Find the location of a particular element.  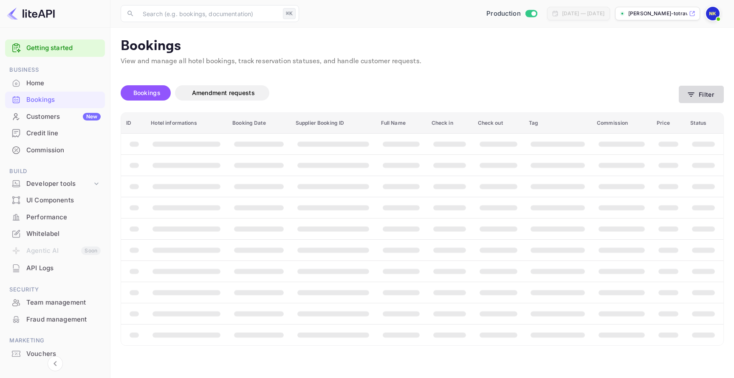

span: Production is located at coordinates (503, 14).